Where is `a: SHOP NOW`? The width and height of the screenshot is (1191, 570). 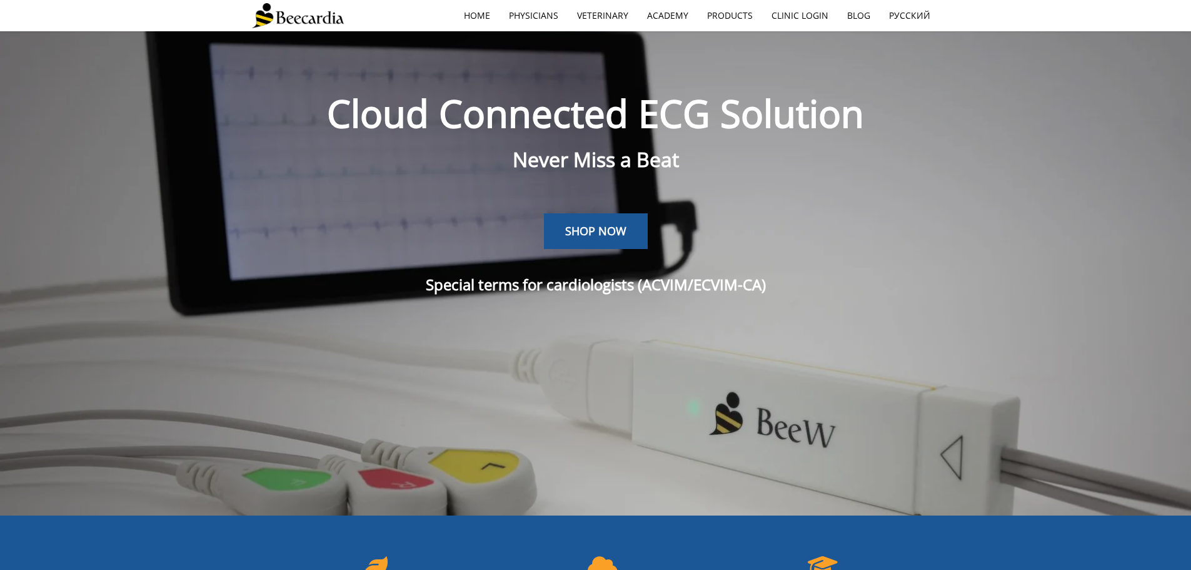
a: SHOP NOW is located at coordinates (596, 231).